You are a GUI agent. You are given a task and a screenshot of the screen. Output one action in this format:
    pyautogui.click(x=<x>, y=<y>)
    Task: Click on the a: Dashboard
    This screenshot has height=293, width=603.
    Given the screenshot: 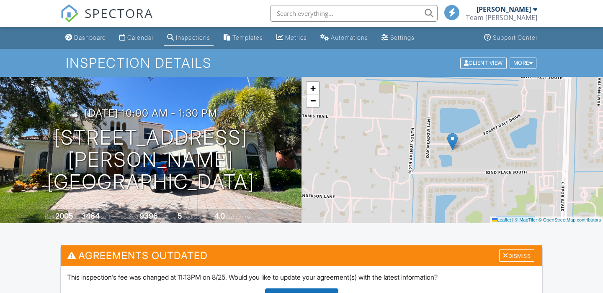 What is the action you would take?
    pyautogui.click(x=85, y=38)
    